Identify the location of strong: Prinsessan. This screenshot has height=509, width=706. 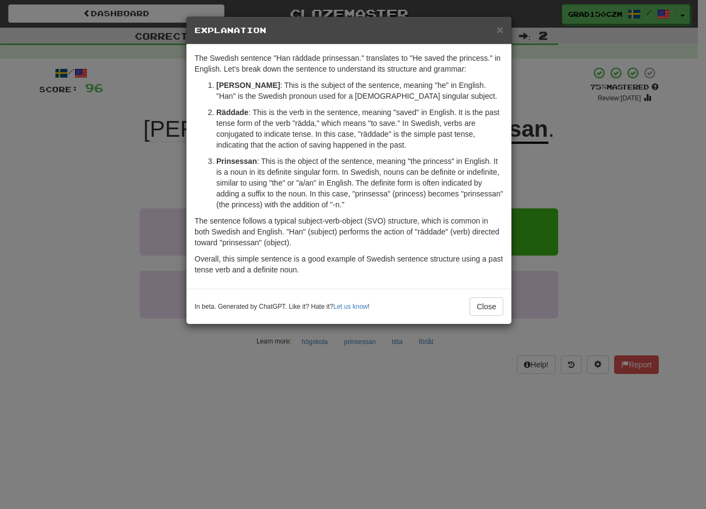
(236, 161).